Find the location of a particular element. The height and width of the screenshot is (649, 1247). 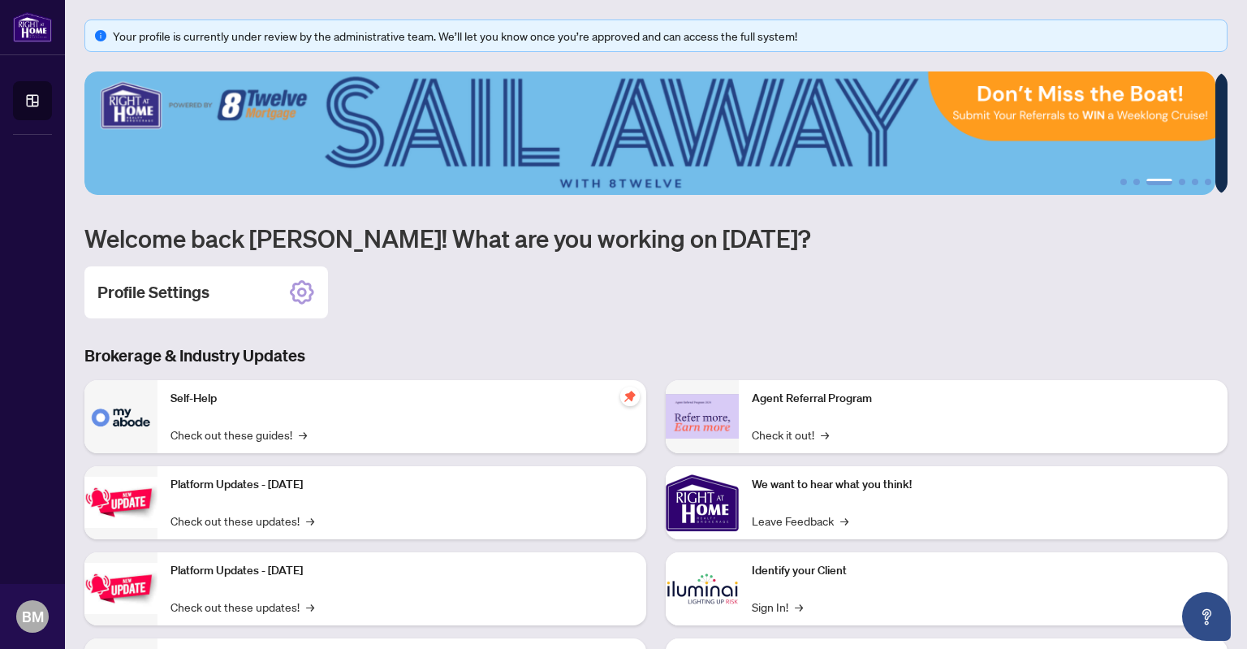

img: We want to hear what you think! is located at coordinates (702, 503).